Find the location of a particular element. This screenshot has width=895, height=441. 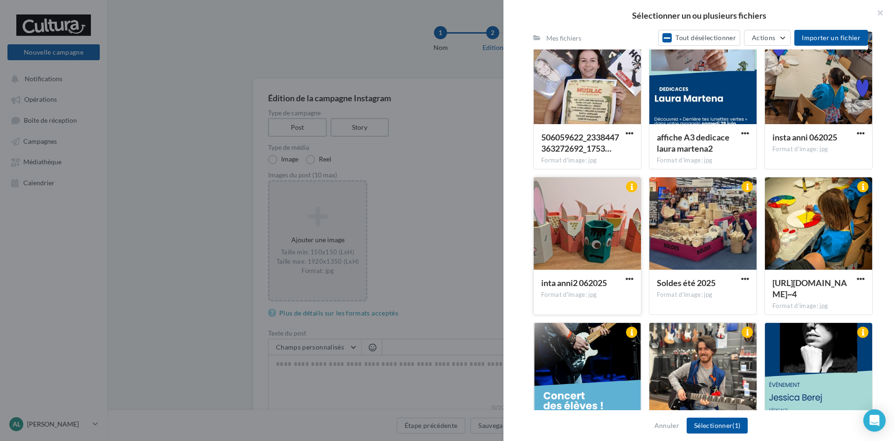

button: Importer un fichier is located at coordinates (832, 38).